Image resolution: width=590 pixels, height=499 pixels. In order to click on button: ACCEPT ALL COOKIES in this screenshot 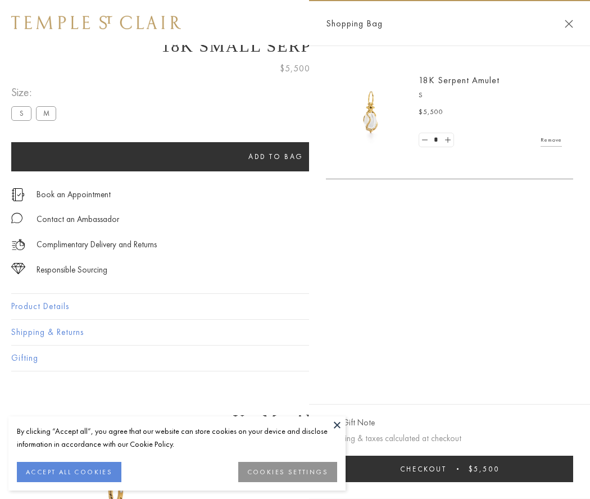, I will do `click(69, 472)`.